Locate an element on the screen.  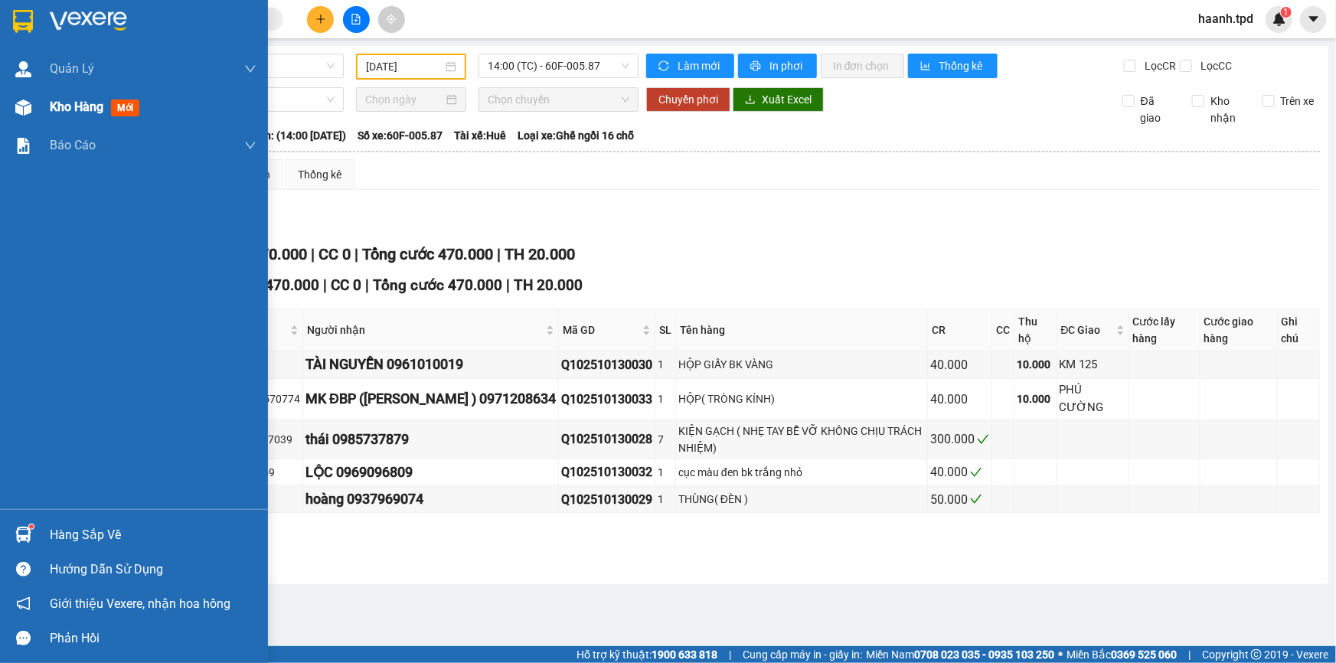
div: Quận 10 is located at coordinates (198, 22).